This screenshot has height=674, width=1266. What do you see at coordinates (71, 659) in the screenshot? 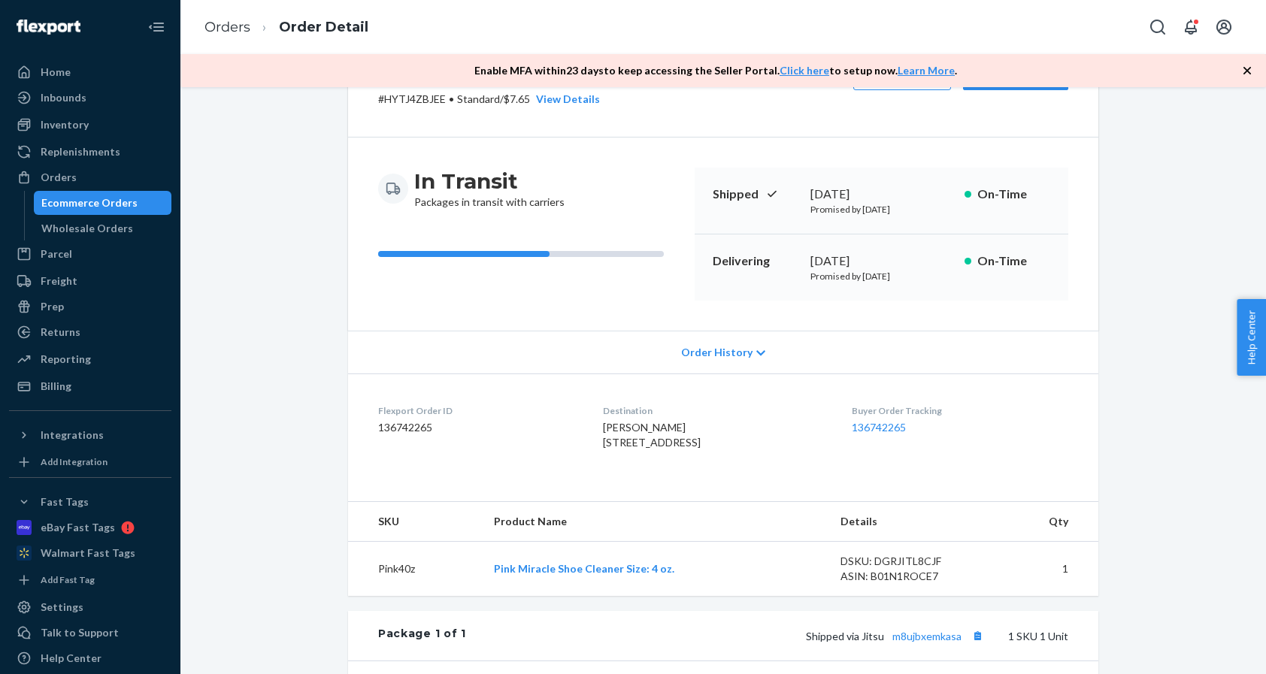
I see `div: Help Center` at bounding box center [71, 659].